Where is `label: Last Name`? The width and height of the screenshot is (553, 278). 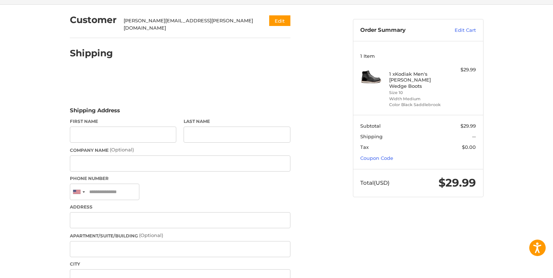
label: Last Name is located at coordinates (237, 121).